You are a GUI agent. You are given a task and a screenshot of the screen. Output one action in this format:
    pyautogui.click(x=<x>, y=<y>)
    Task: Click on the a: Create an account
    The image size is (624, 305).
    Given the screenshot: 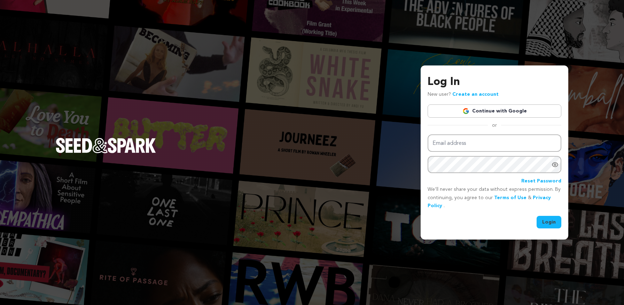 What is the action you would take?
    pyautogui.click(x=475, y=94)
    